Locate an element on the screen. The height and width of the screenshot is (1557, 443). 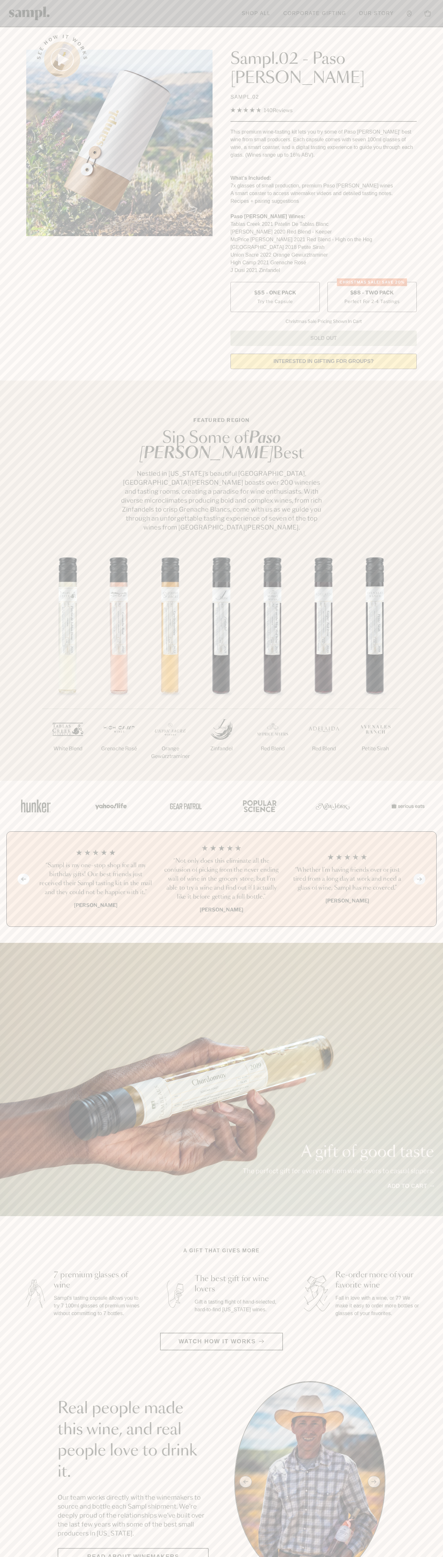
li: 1 / 7 is located at coordinates (68, 663).